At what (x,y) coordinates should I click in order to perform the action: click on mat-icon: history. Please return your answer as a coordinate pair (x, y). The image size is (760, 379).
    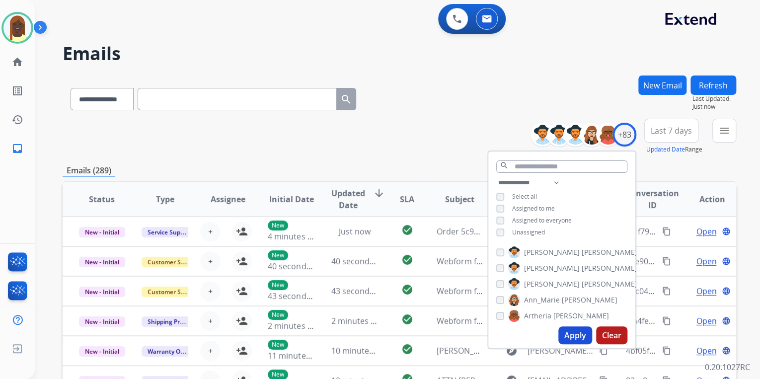
    Looking at the image, I should click on (17, 120).